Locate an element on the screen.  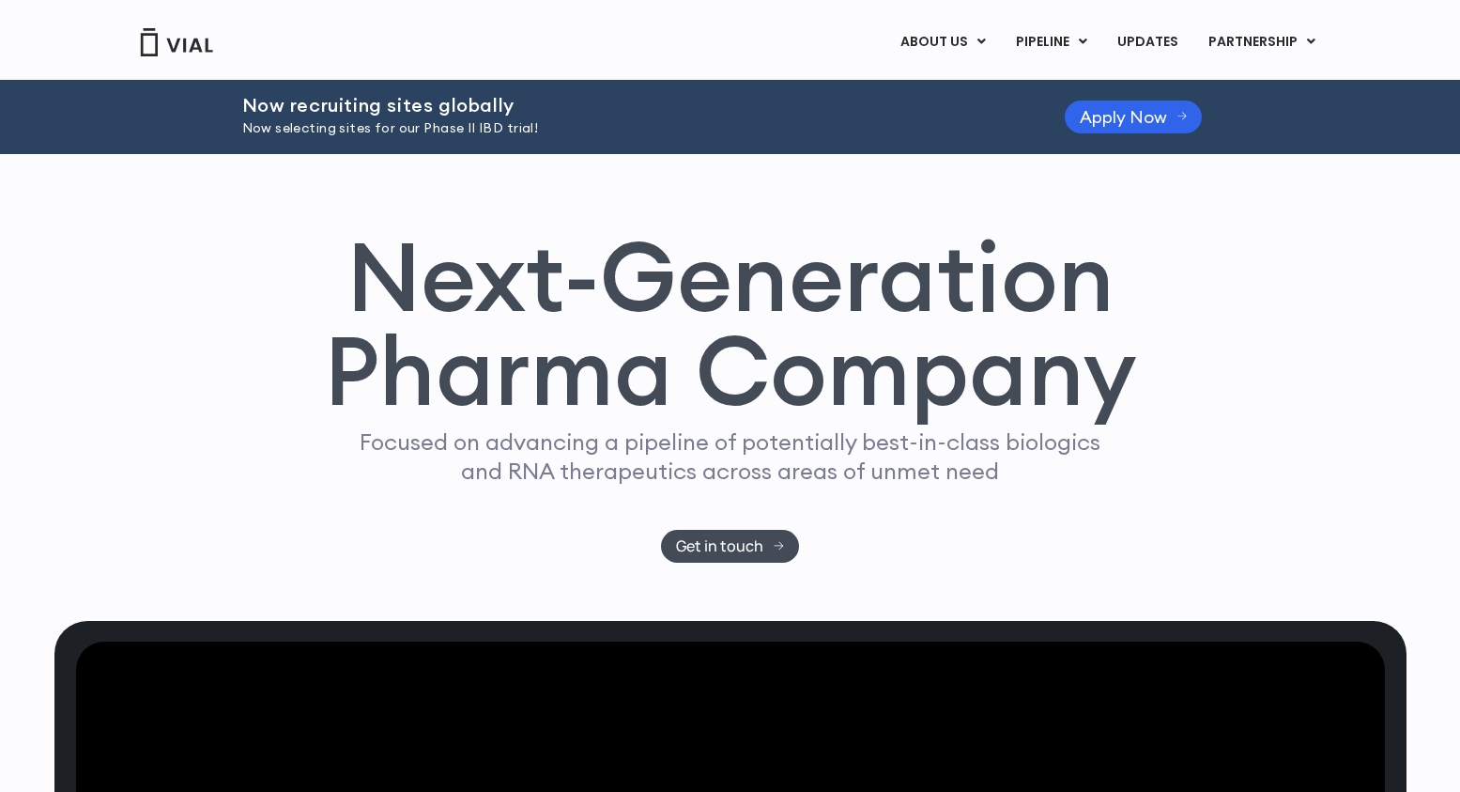
a: PARTNERSHIPMenu Toggle is located at coordinates (1262, 42).